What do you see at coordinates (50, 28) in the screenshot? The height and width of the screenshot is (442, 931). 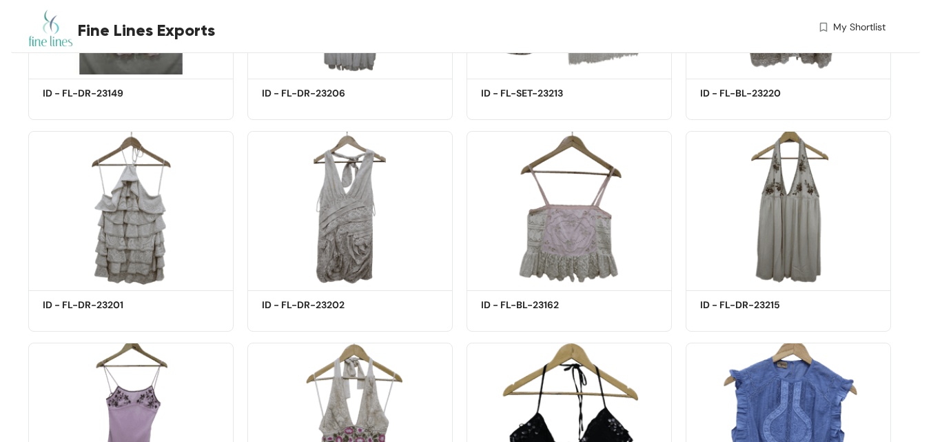 I see `img: Buyer Portal` at bounding box center [50, 28].